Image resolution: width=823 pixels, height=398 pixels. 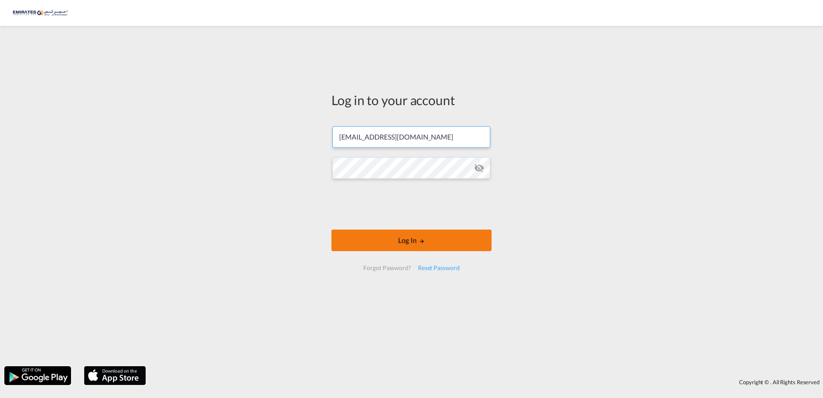 What do you see at coordinates (439, 268) in the screenshot?
I see `div: Reset Password` at bounding box center [439, 268].